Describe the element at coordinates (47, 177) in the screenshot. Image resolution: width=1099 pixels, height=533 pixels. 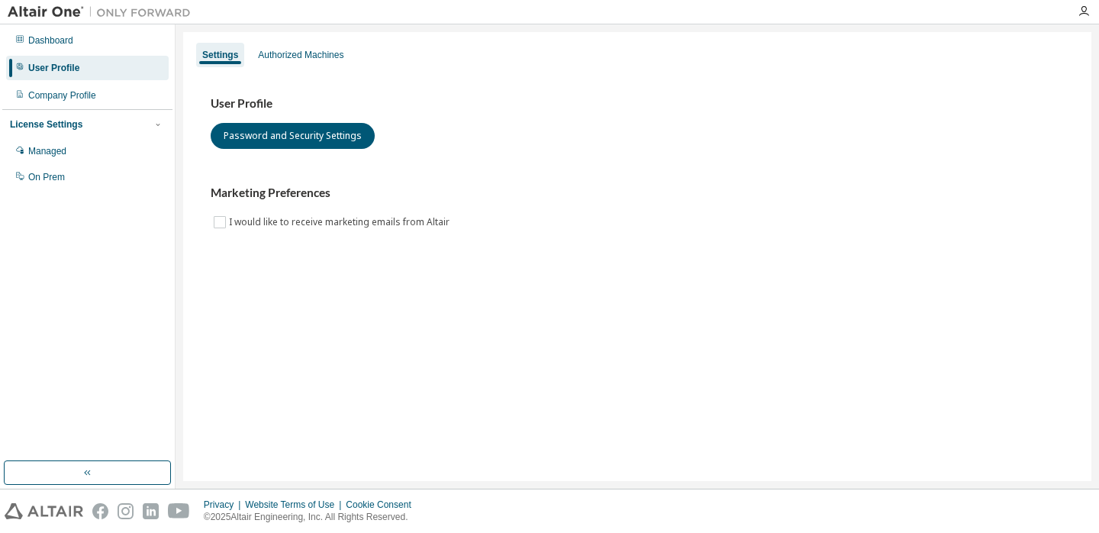
I see `div: On Prem` at that location.